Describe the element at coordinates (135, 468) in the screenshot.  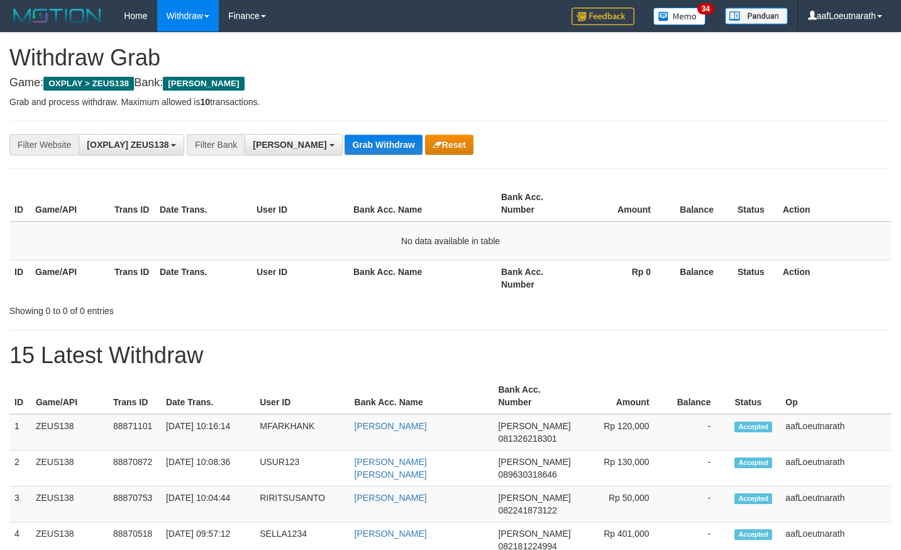
I see `td: 88870872` at that location.